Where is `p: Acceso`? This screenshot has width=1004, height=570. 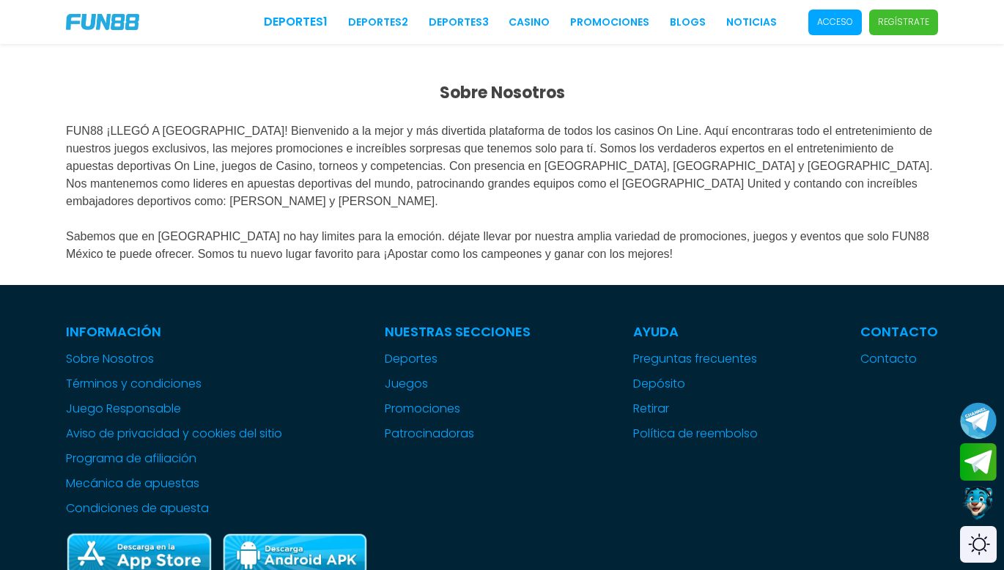
p: Acceso is located at coordinates (835, 22).